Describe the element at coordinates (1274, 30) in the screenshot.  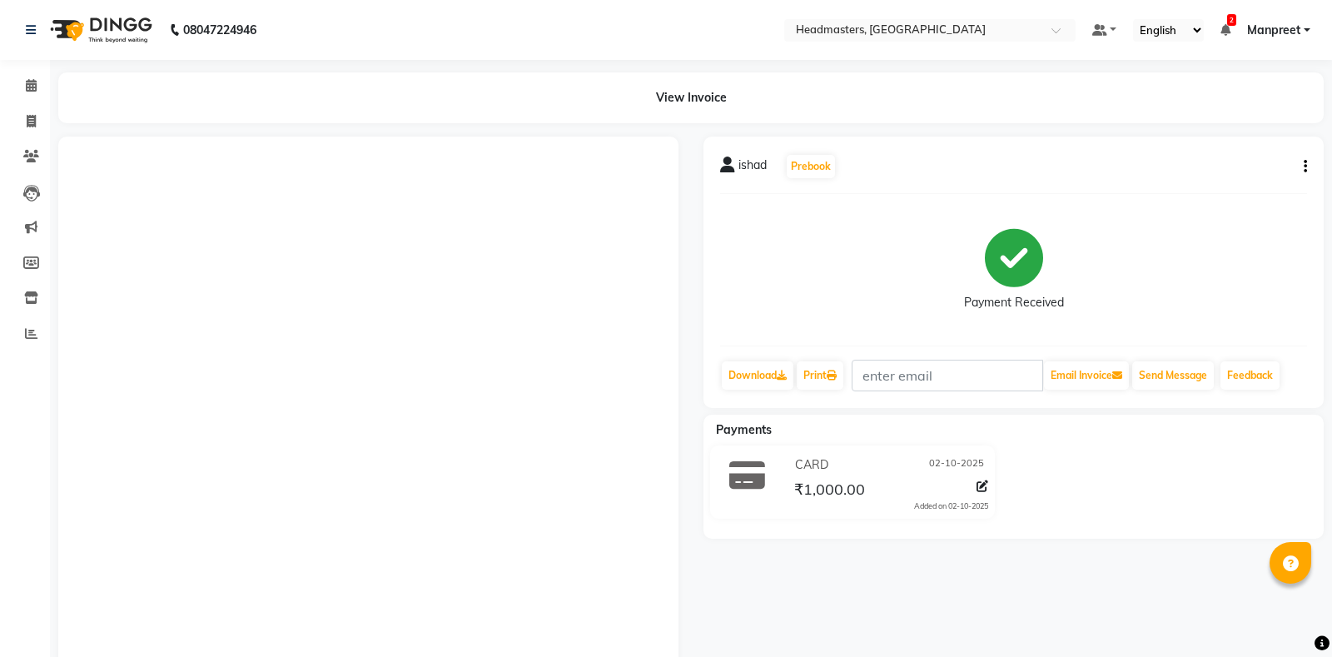
I see `span: Manpreet` at that location.